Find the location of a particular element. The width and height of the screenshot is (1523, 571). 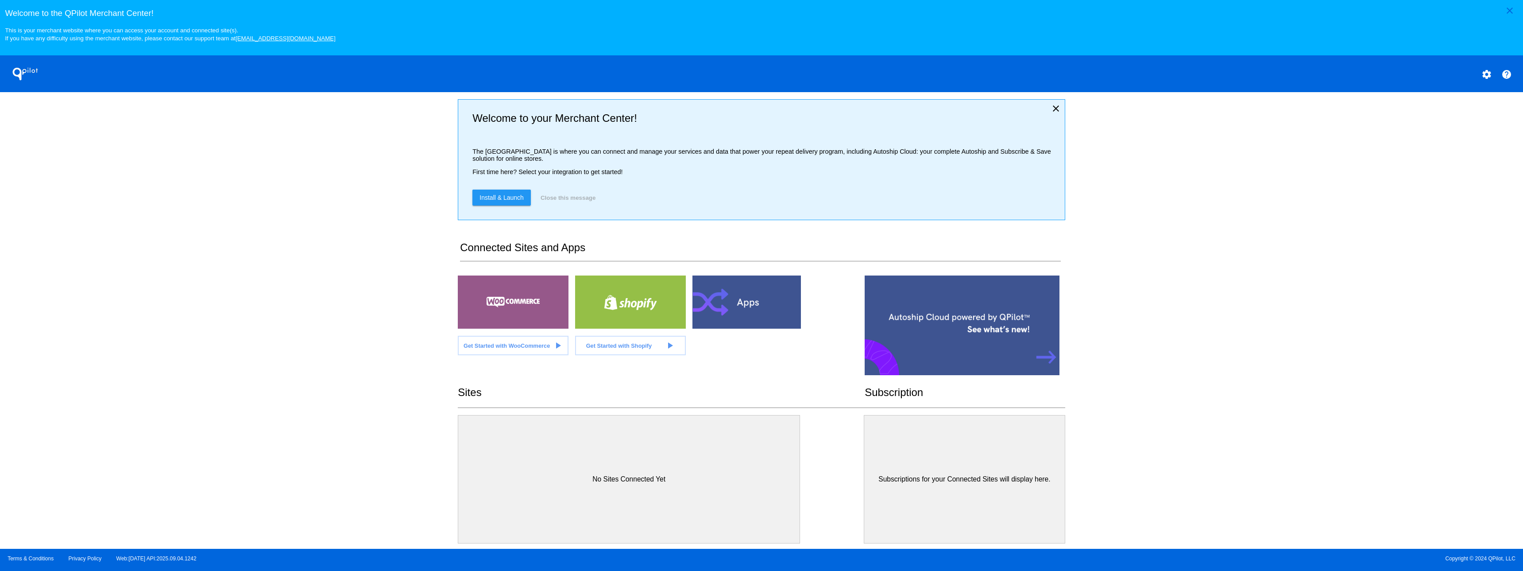

button: Close this message is located at coordinates (568, 197).